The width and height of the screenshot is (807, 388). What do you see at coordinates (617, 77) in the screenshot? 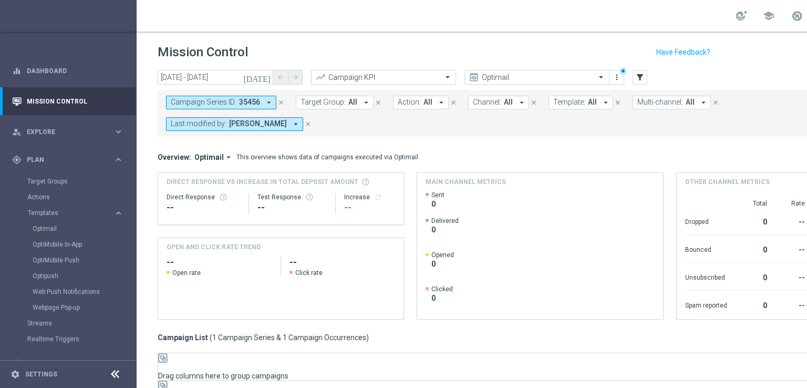
I see `i: more_vert` at bounding box center [617, 77].